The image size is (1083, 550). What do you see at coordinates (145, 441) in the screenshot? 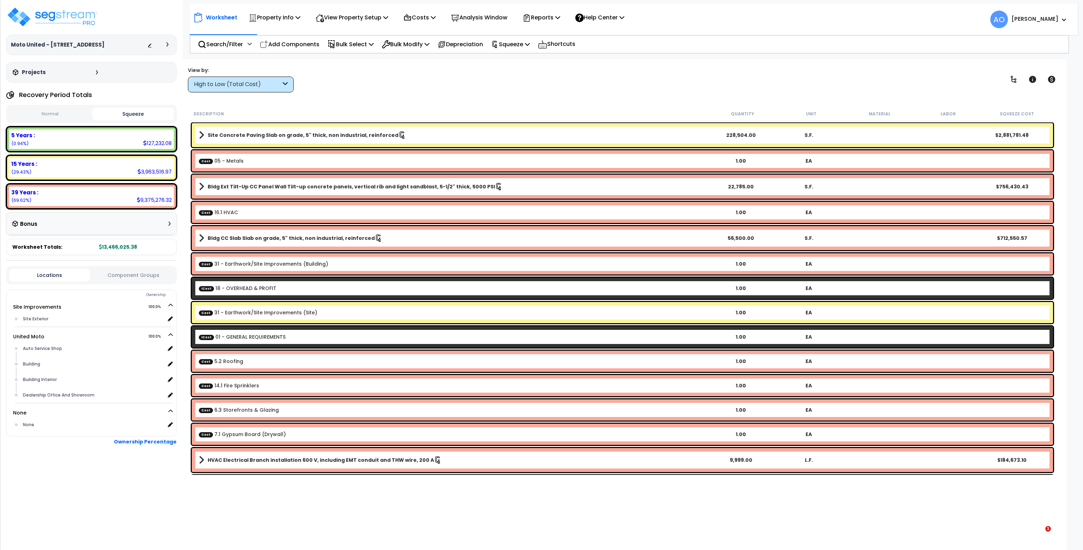
I see `b: Ownership Percentage` at bounding box center [145, 441].